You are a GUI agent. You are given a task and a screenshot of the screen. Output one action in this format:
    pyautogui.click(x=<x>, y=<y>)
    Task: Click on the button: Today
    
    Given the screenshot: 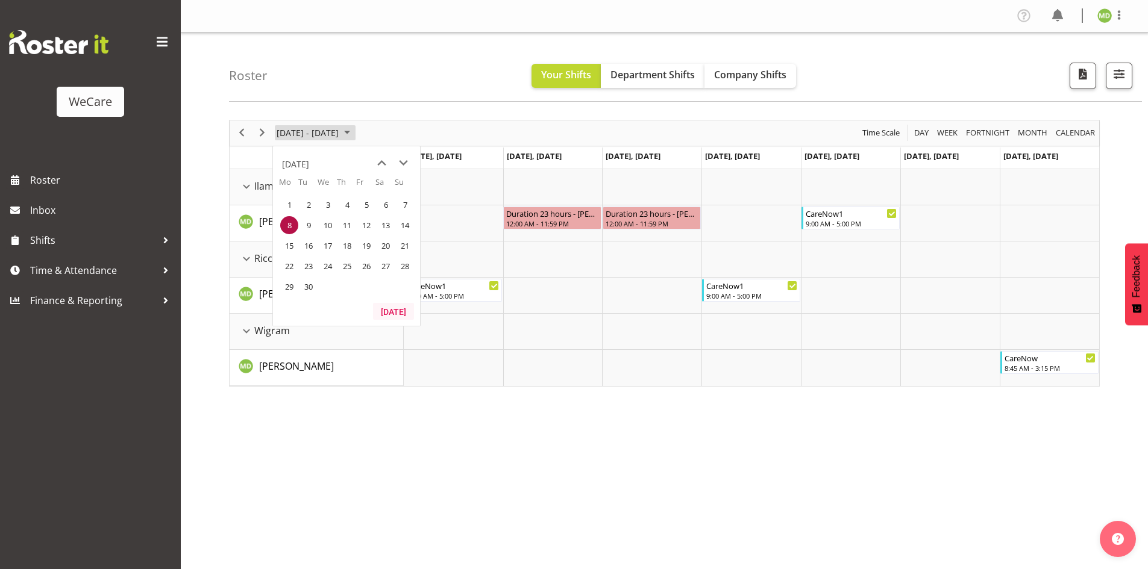 What is the action you would take?
    pyautogui.click(x=393, y=311)
    